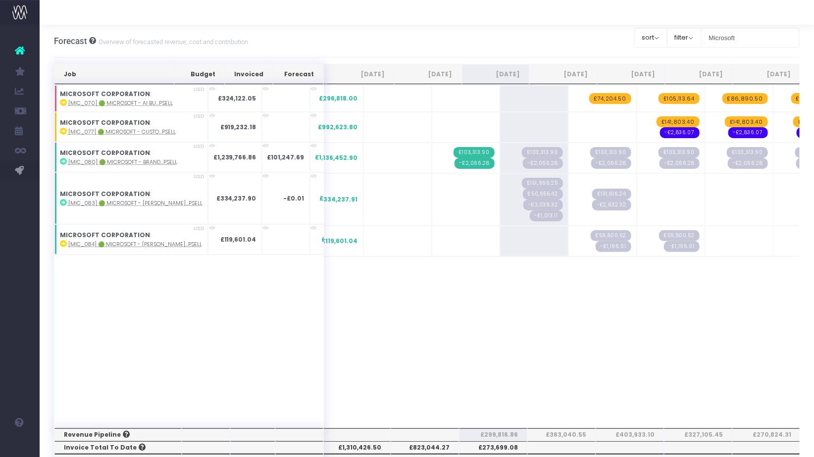 Image resolution: width=814 pixels, height=457 pixels. What do you see at coordinates (360, 74) in the screenshot?
I see `th: Jun 25: activate to sort column ascending` at bounding box center [360, 74].